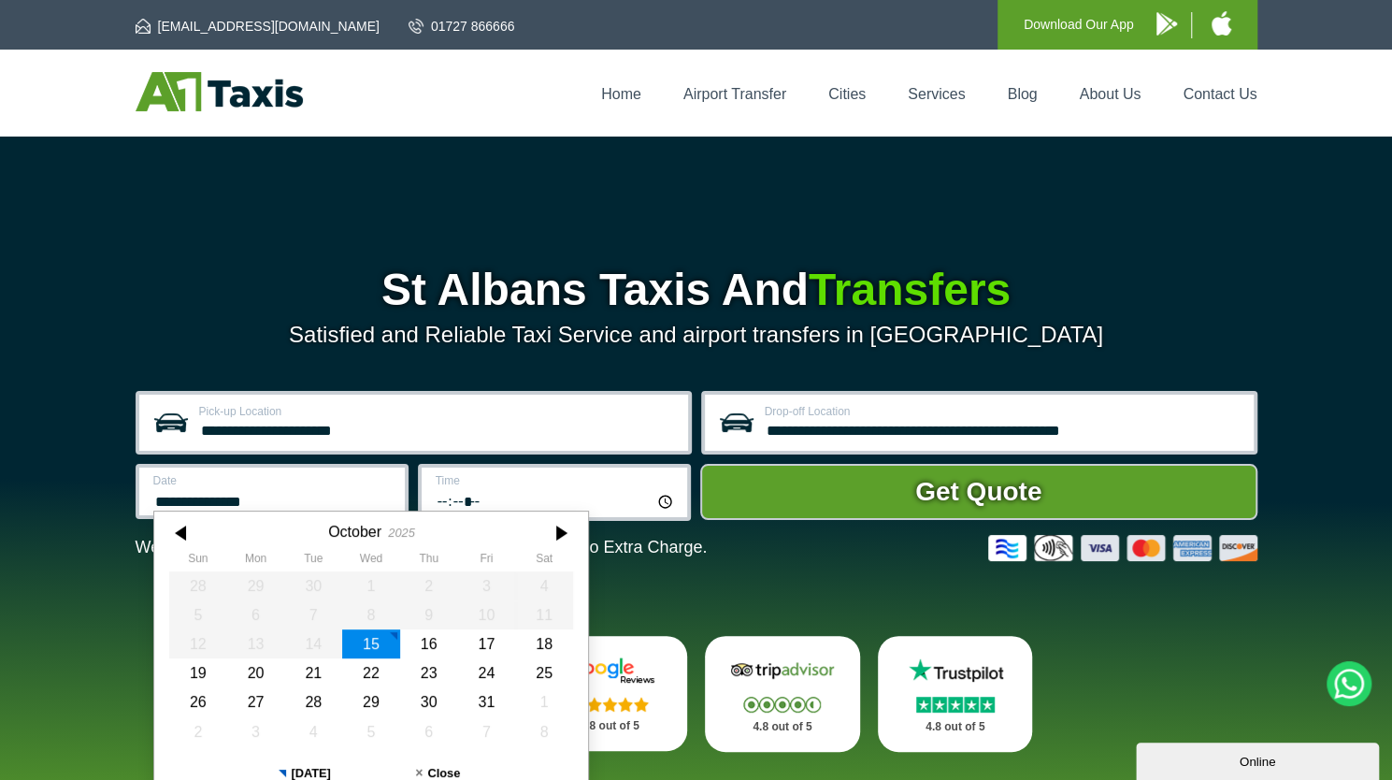  What do you see at coordinates (198, 614) in the screenshot?
I see `div: 05 October 2025` at bounding box center [198, 614].